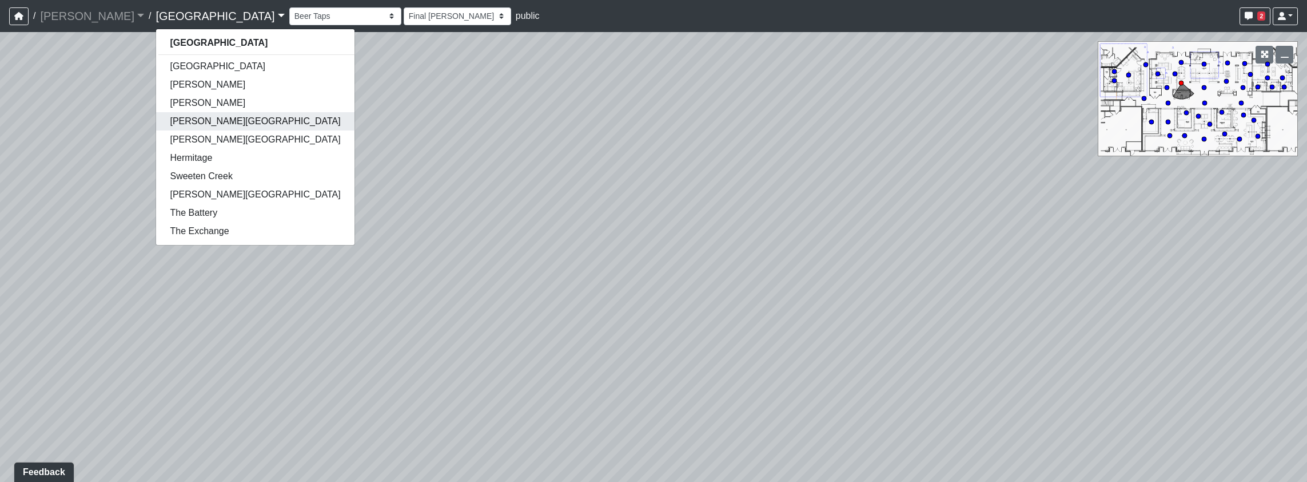 This screenshot has height=482, width=1307. Describe the element at coordinates (255, 158) in the screenshot. I see `a: Hermitage` at that location.